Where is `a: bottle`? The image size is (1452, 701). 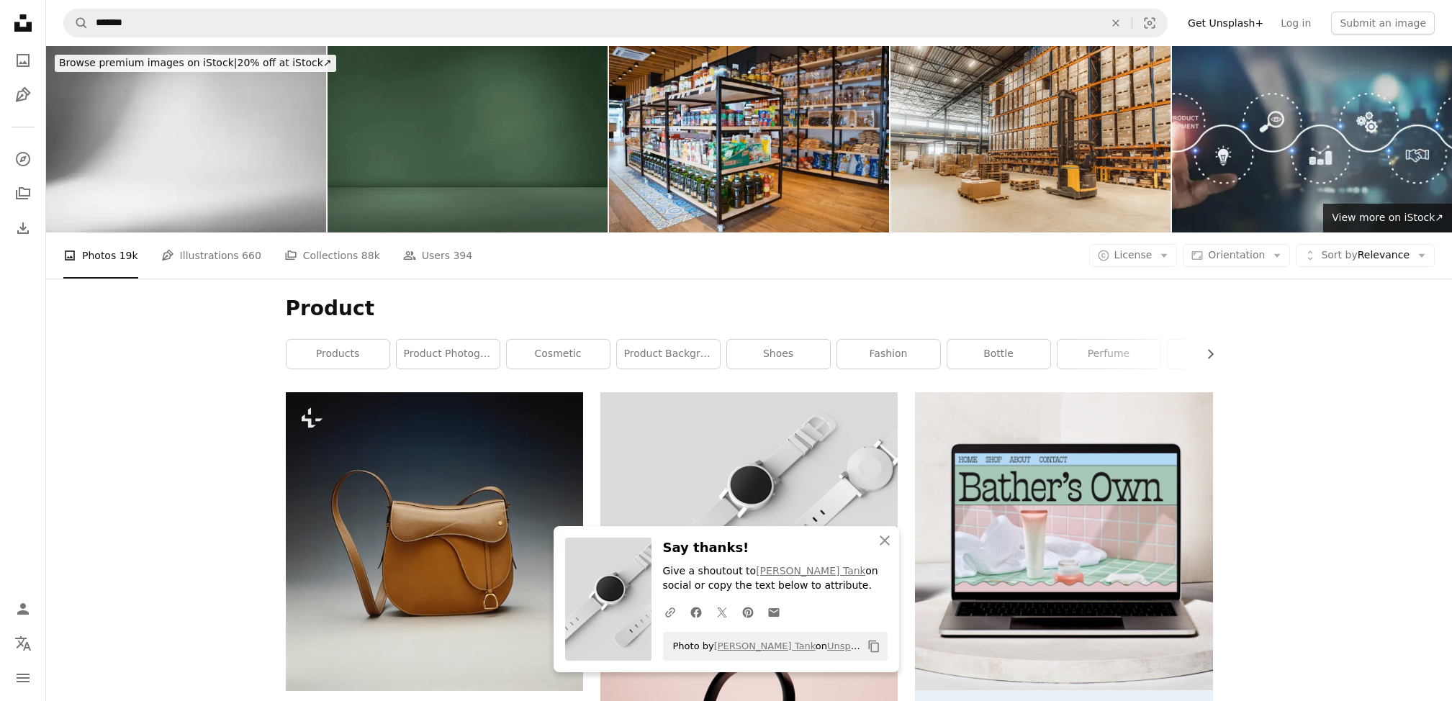
a: bottle is located at coordinates (998, 354).